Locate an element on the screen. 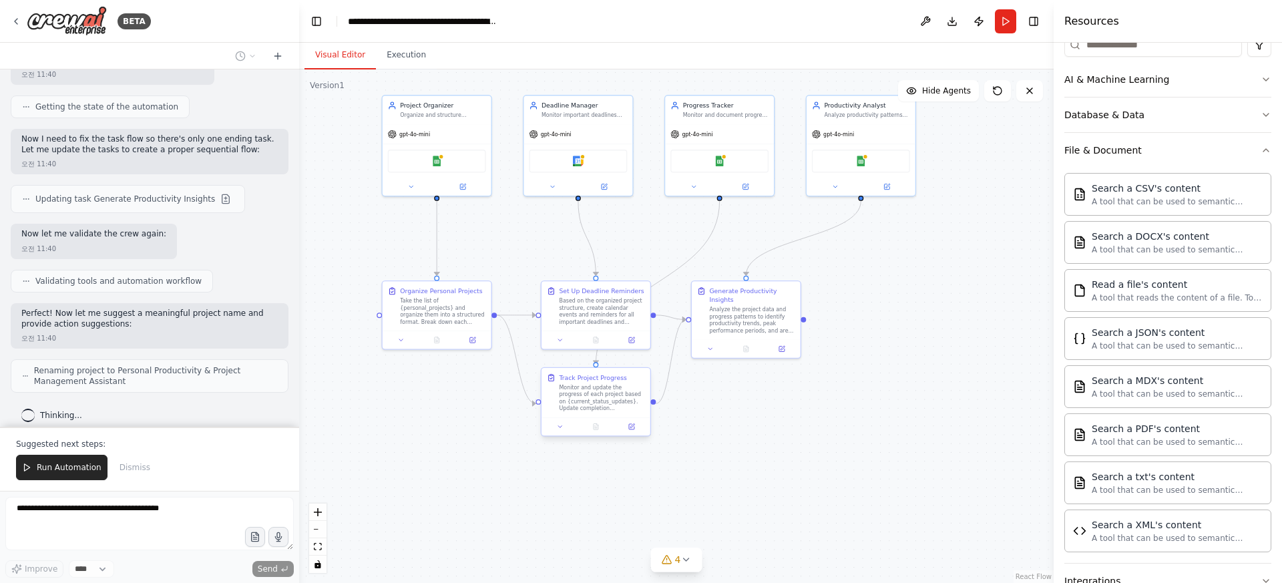 The image size is (1282, 583). div: AI & Machine Learning is located at coordinates (1116, 79).